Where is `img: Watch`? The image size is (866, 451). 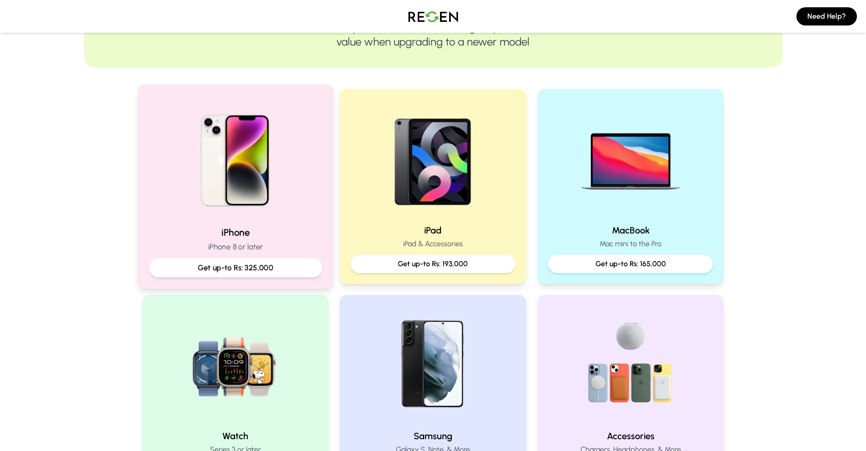
img: Watch is located at coordinates (235, 364).